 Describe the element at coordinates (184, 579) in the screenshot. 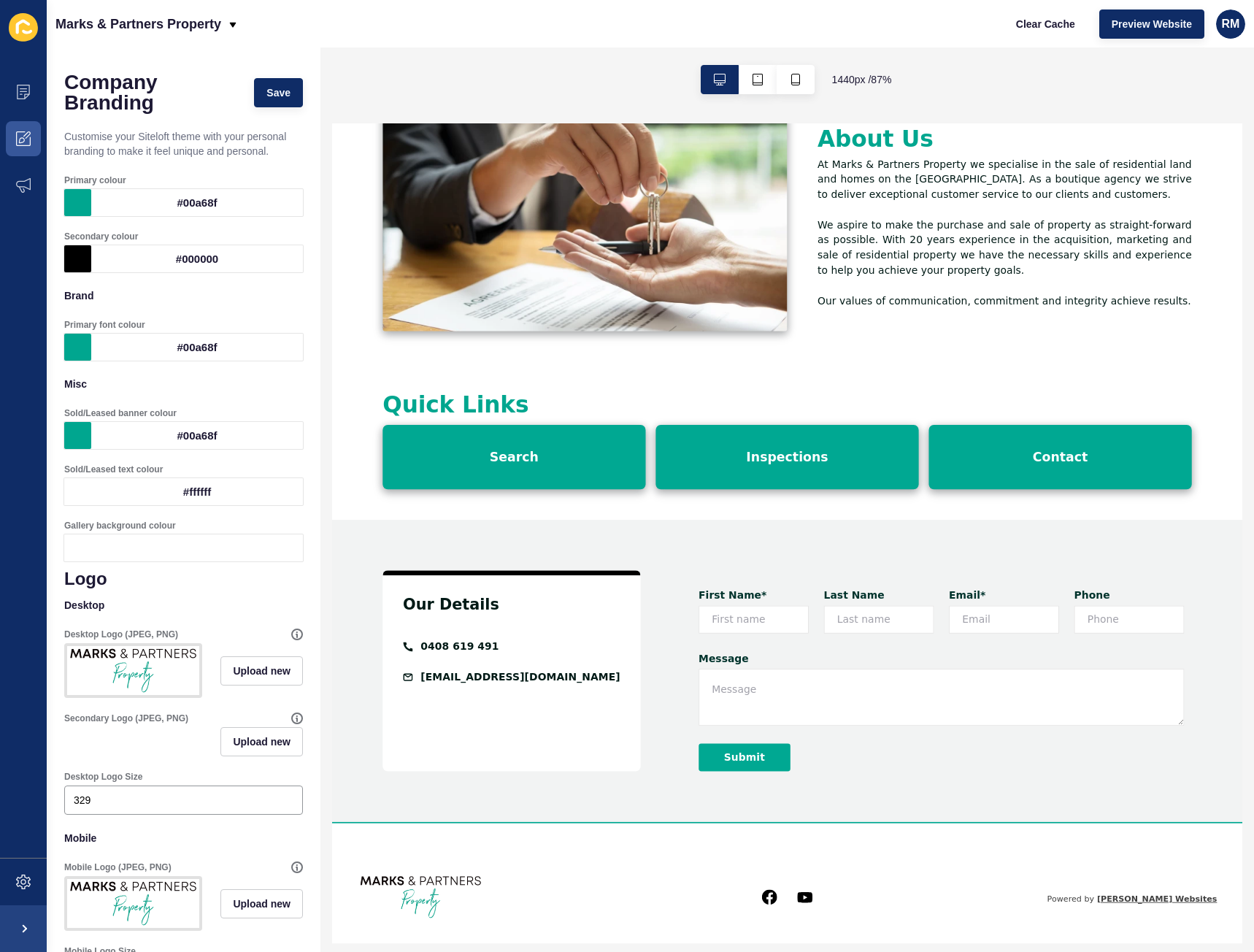

I see `h1: Logo` at that location.